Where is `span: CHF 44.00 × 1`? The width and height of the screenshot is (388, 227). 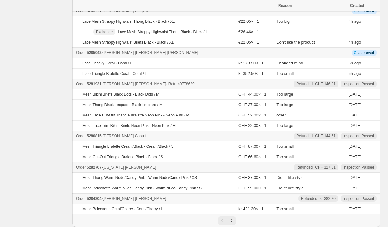 span: CHF 44.00 × 1 is located at coordinates (253, 94).